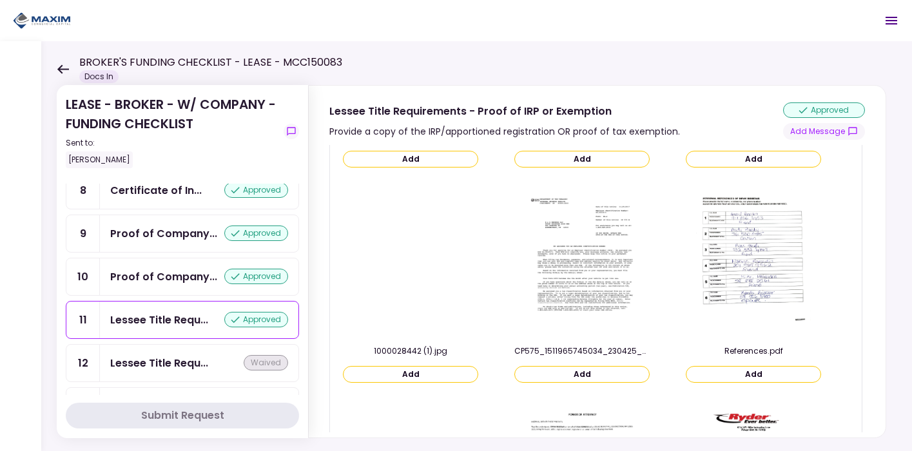  What do you see at coordinates (211, 63) in the screenshot?
I see `h1: BROKER'S FUNDING CHECKLIST - LEASE - MCC150083` at bounding box center [211, 63].